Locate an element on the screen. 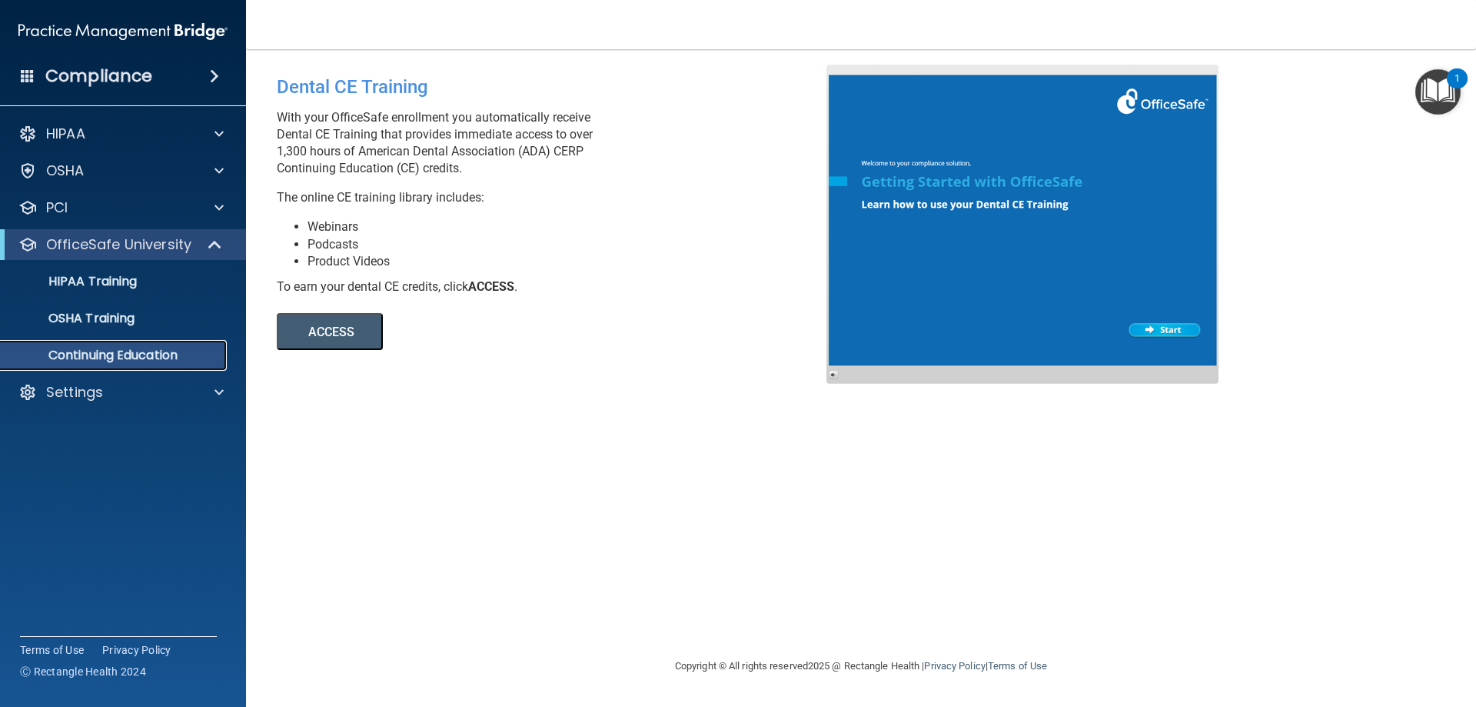 The image size is (1476, 707). p: PCI is located at coordinates (57, 208).